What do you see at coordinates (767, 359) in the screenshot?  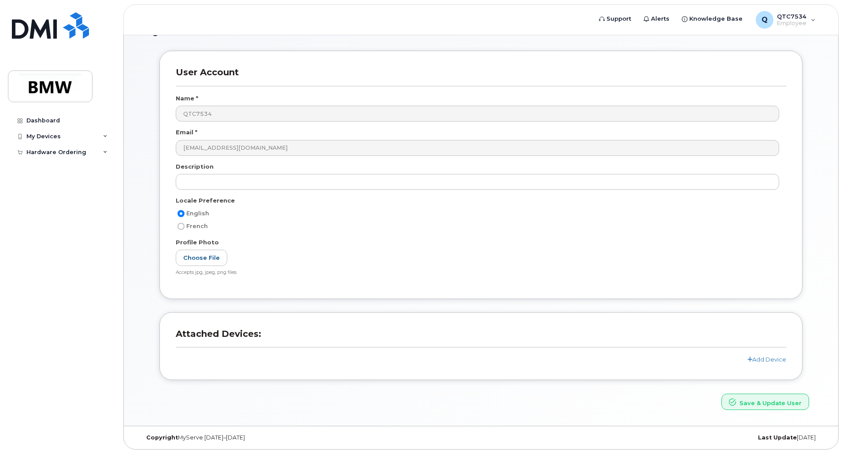 I see `a: Add Device` at bounding box center [767, 359].